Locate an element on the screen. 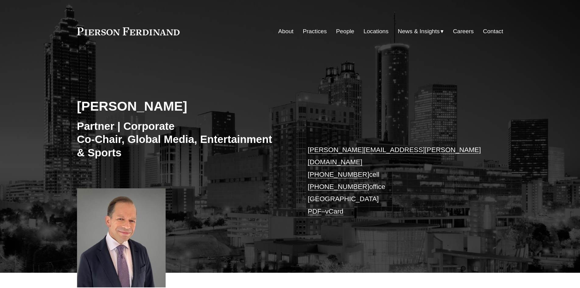 Image resolution: width=580 pixels, height=288 pixels. span: News & Insights is located at coordinates (419, 31).